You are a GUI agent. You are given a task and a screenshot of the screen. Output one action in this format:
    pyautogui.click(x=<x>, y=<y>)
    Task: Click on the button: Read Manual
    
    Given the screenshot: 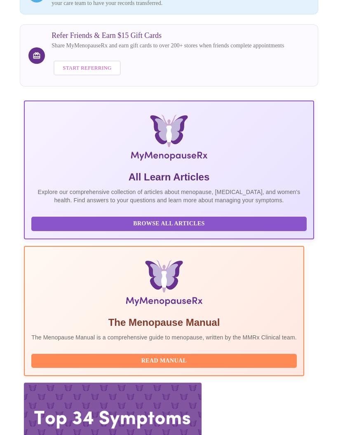 What is the action you would take?
    pyautogui.click(x=164, y=361)
    